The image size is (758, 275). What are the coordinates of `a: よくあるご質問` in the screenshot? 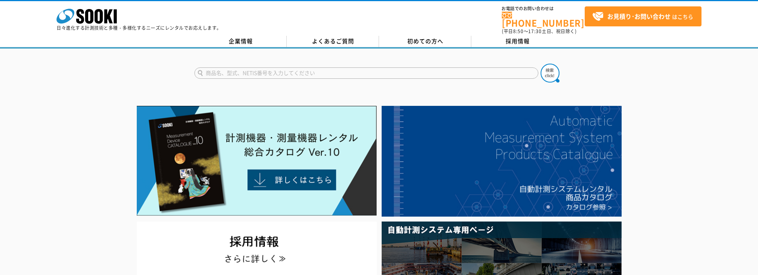 It's located at (333, 41).